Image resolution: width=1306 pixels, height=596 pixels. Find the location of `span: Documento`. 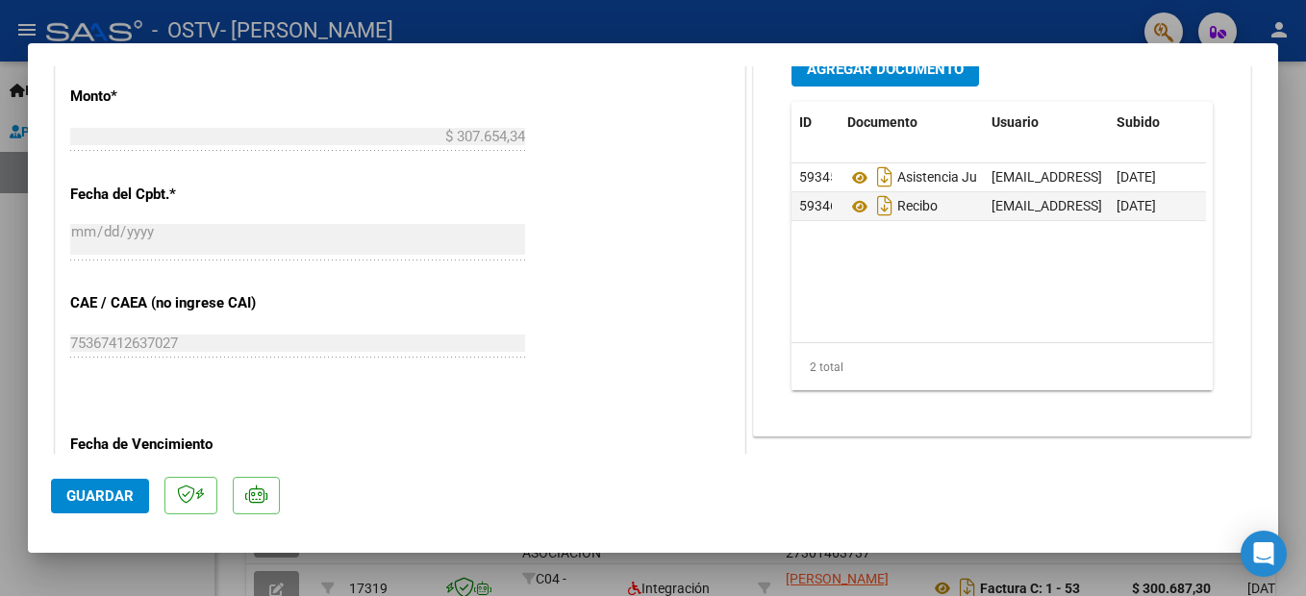

span: Documento is located at coordinates (882, 122).